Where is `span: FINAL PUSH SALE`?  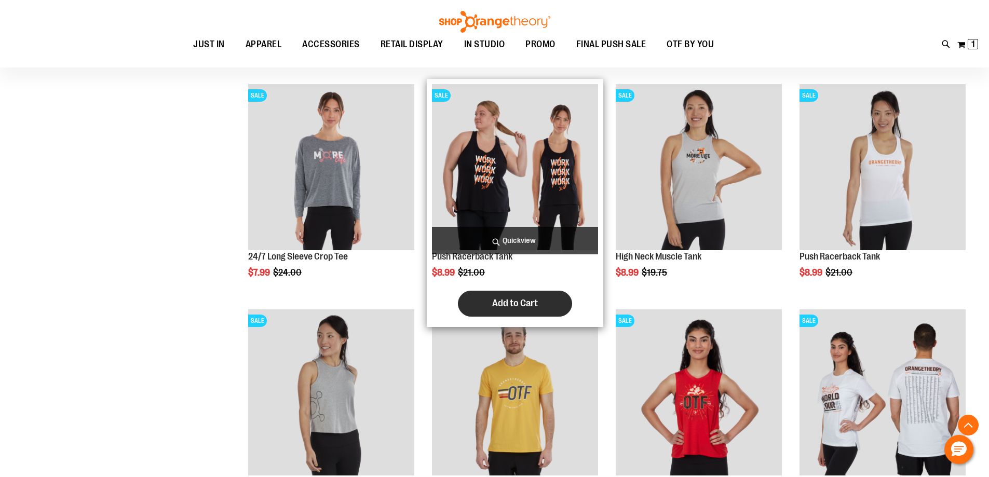 span: FINAL PUSH SALE is located at coordinates (611, 44).